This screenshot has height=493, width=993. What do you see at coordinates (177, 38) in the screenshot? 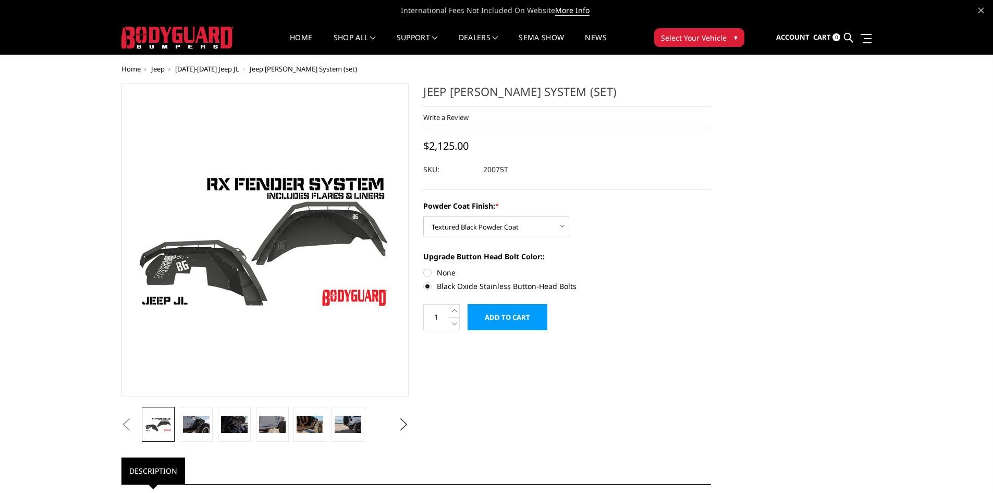
I see `img: BODYGUARD BUMPERS` at bounding box center [177, 38].